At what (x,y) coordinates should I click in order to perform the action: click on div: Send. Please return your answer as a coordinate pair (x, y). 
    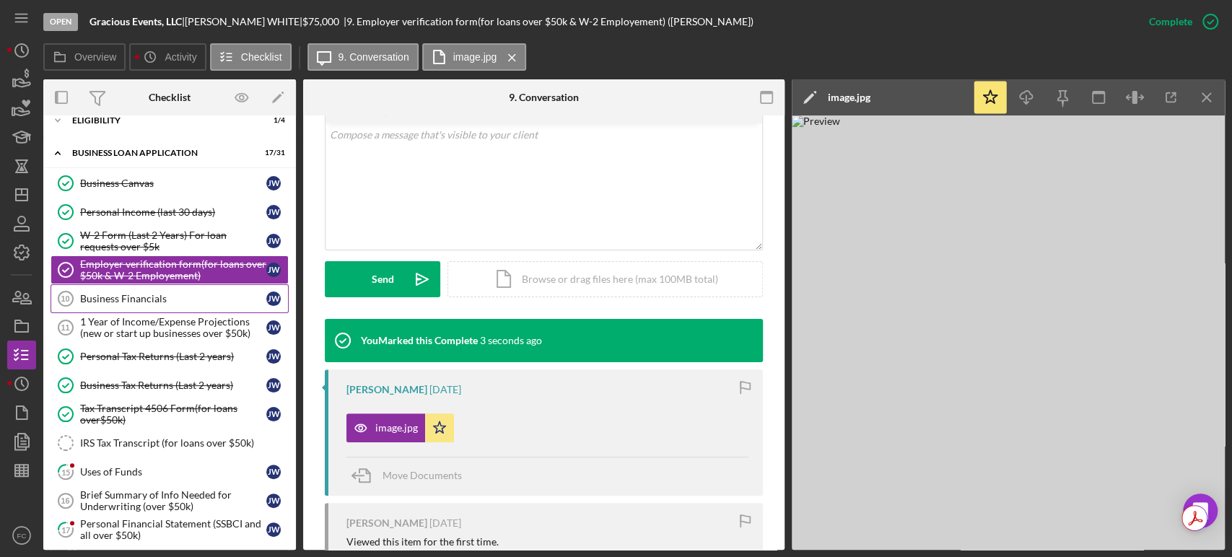
    Looking at the image, I should click on (383, 279).